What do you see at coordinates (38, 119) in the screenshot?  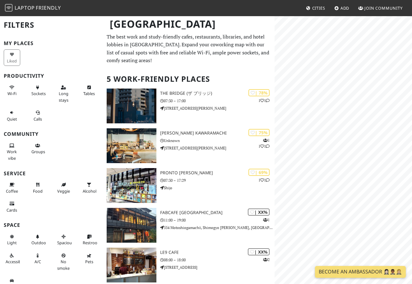 I see `span: Video/audio calls` at bounding box center [38, 119].